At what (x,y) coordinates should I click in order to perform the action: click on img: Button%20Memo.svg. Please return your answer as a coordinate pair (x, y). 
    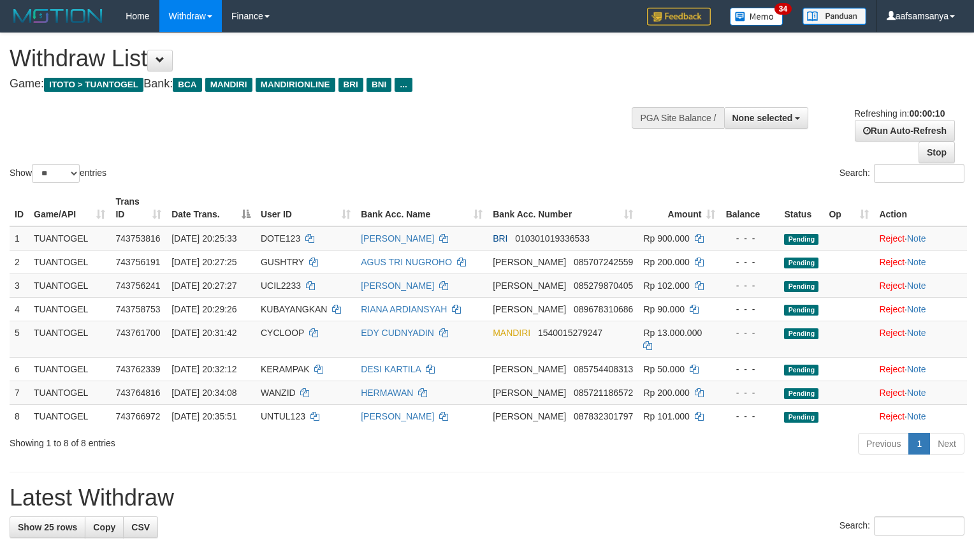
    Looking at the image, I should click on (756, 17).